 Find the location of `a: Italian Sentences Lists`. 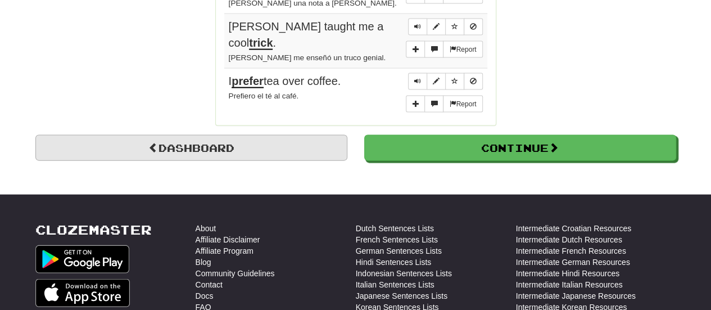

a: Italian Sentences Lists is located at coordinates (395, 284).